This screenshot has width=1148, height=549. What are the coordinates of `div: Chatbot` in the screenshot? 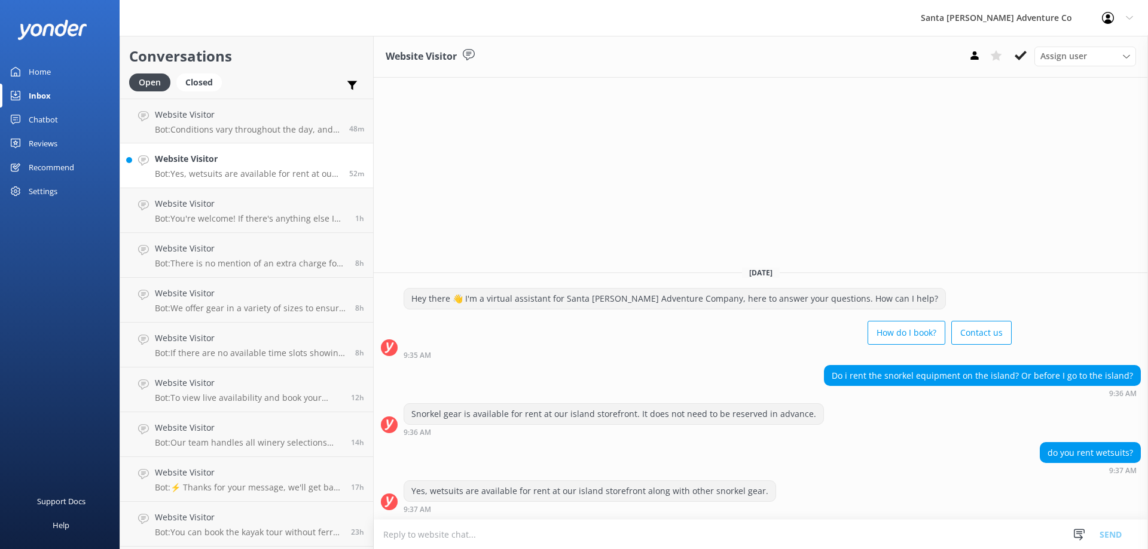 It's located at (43, 120).